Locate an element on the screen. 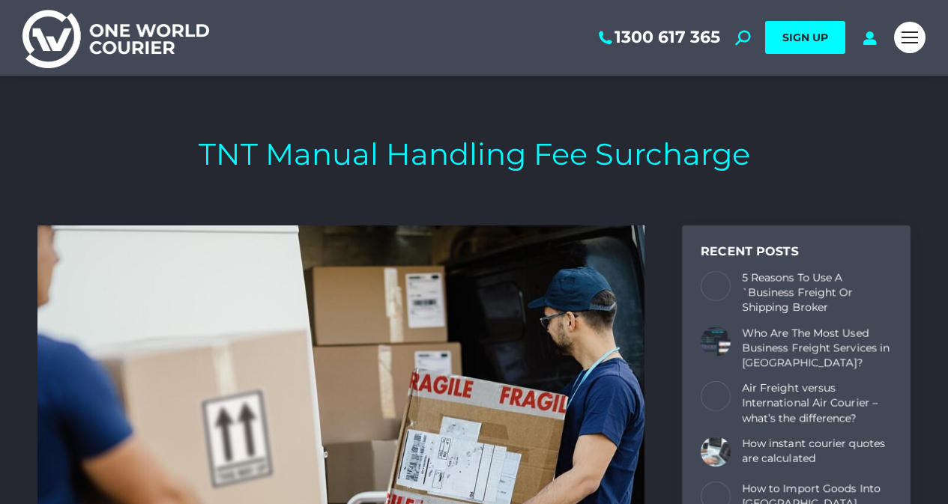 The height and width of the screenshot is (504, 948). h1: TNT Manual Handling Fee Surcharge is located at coordinates (474, 154).